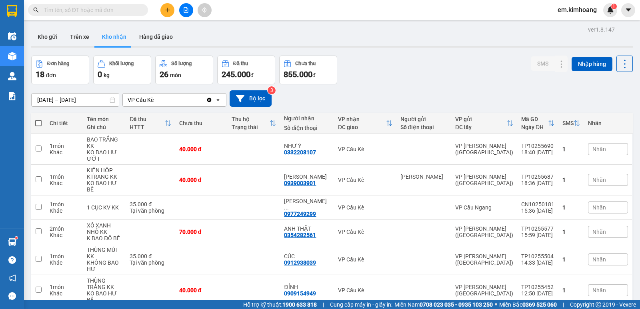 The height and width of the screenshot is (309, 640). Describe the element at coordinates (176, 75) in the screenshot. I see `span: món` at that location.